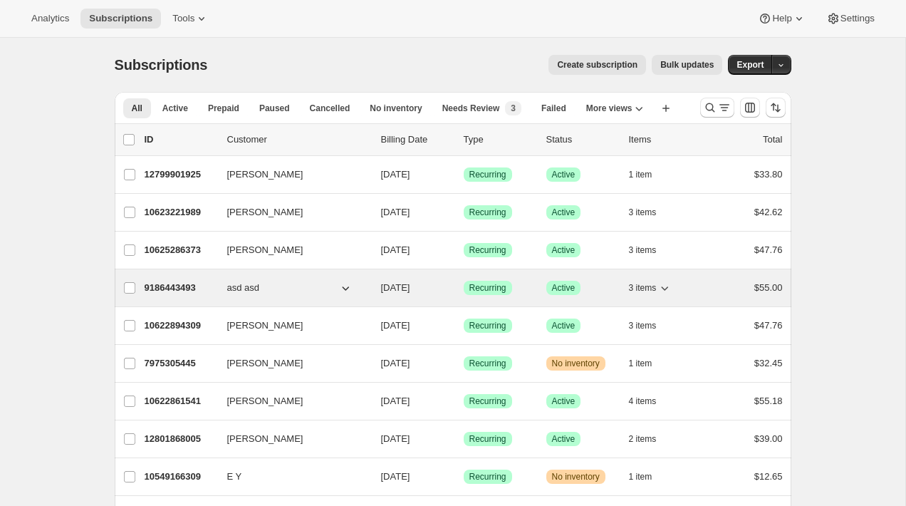  I want to click on button: Export, so click(750, 65).